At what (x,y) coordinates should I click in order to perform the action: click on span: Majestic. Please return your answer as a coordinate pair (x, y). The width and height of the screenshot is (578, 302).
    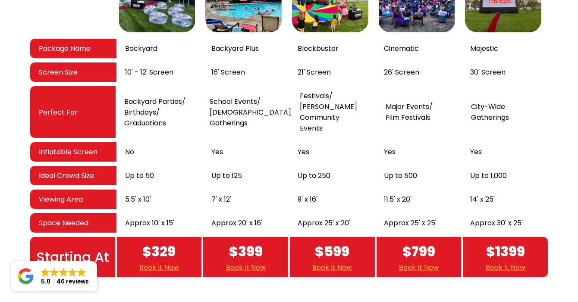
    Looking at the image, I should click on (484, 48).